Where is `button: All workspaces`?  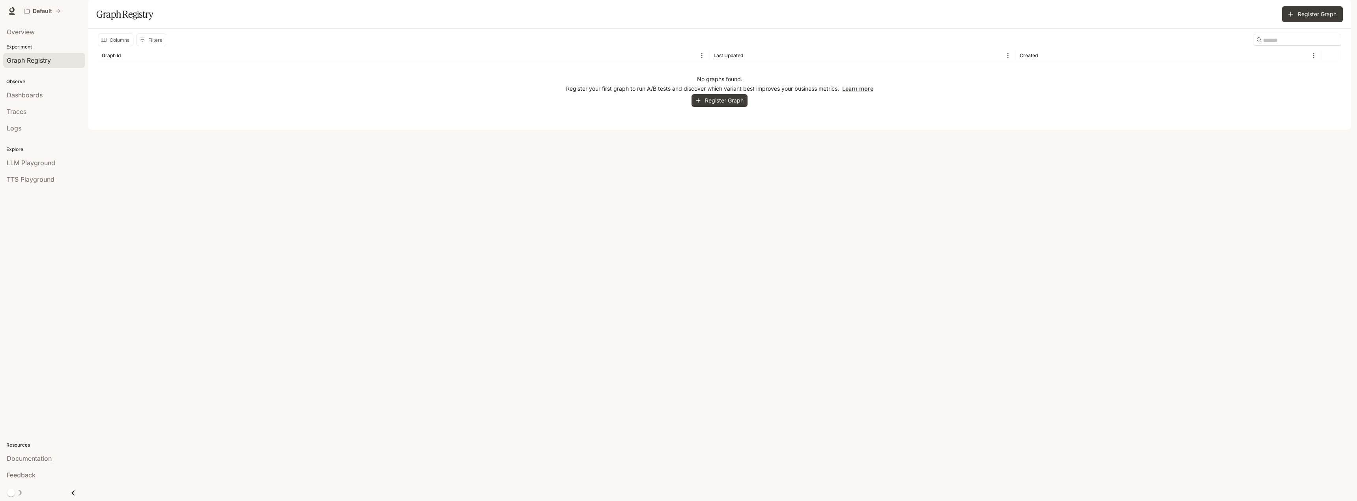 button: All workspaces is located at coordinates (42, 11).